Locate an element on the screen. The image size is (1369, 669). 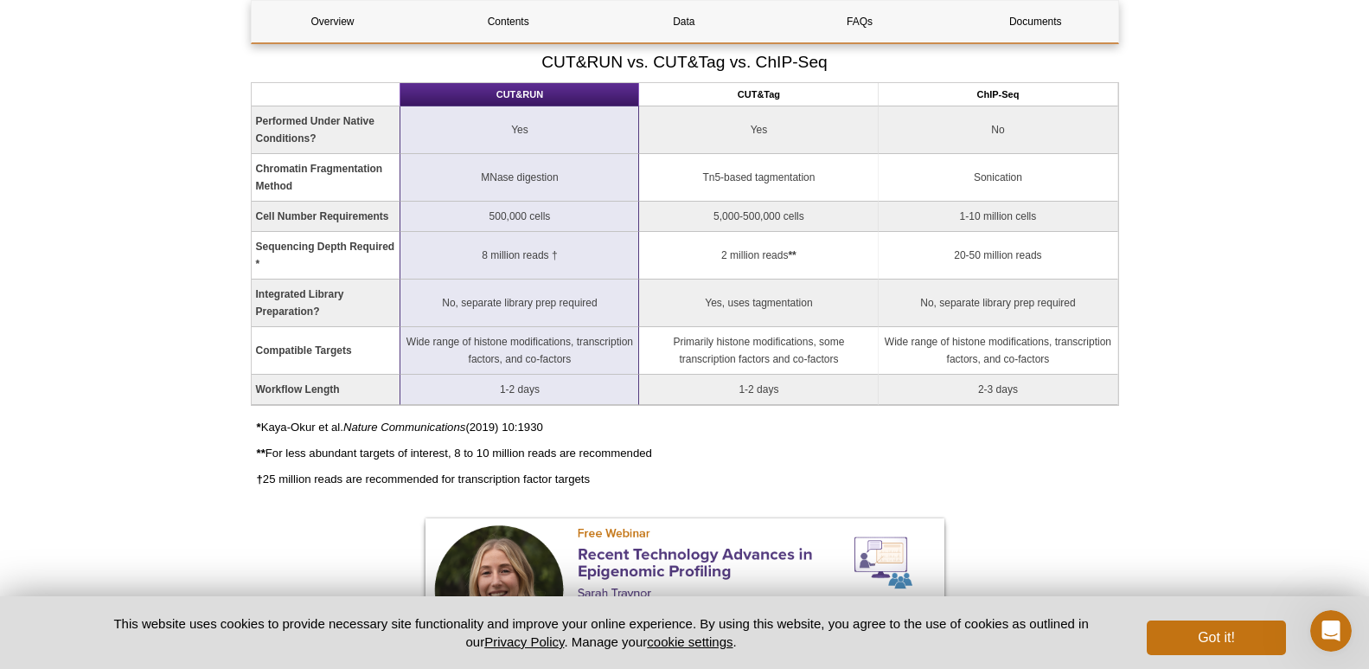
td: Tn5-based tagmentation is located at coordinates (759, 177).